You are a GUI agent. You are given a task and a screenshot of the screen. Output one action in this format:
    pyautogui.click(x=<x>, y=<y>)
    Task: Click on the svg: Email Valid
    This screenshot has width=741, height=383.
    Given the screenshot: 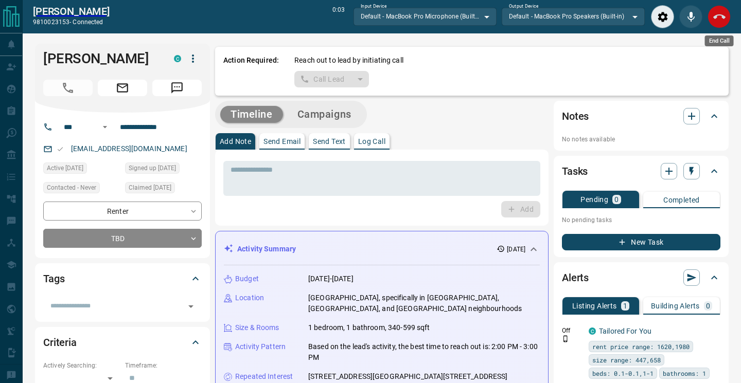 What is the action you would take?
    pyautogui.click(x=60, y=149)
    